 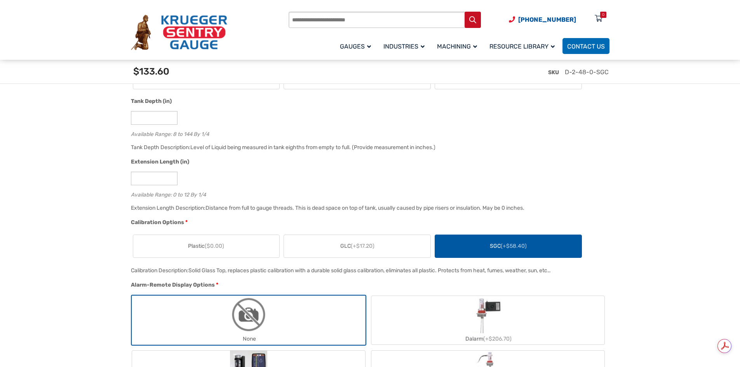 I want to click on label: Dalarm, so click(x=488, y=320).